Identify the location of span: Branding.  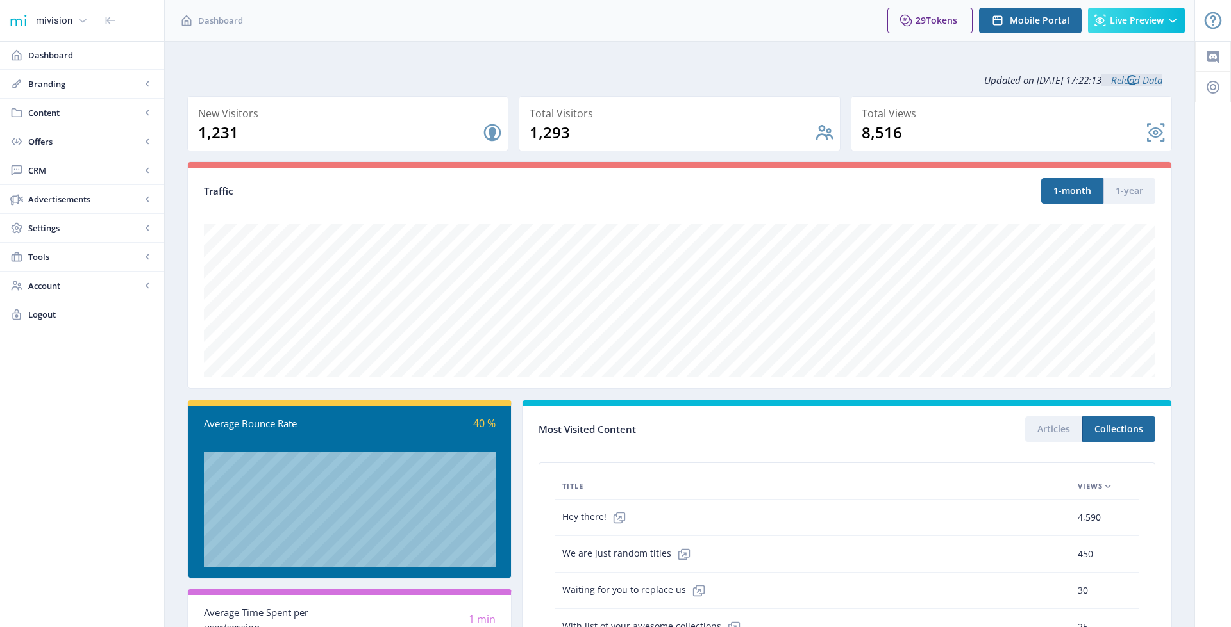
(85, 84).